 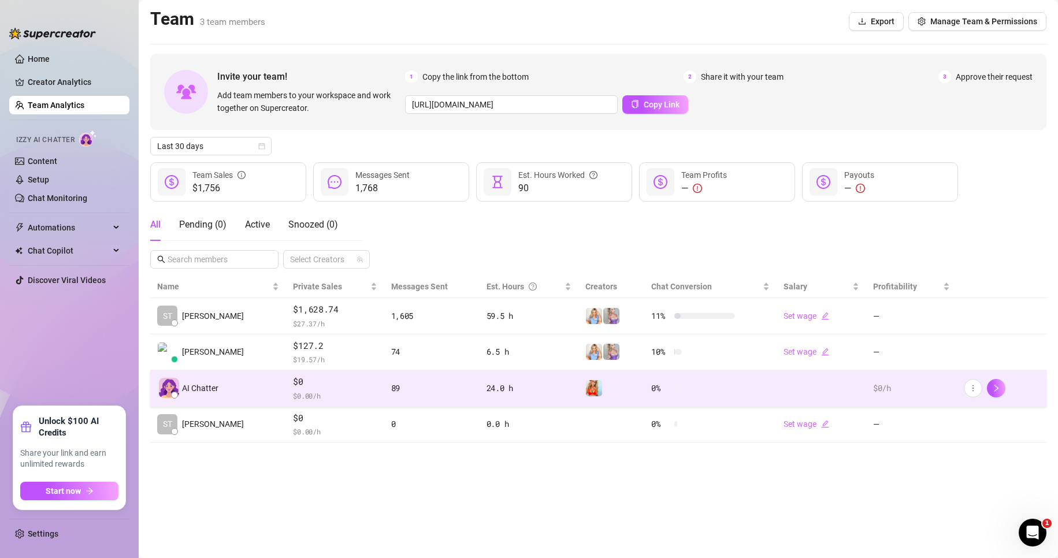 I want to click on button: Copy Link, so click(x=656, y=105).